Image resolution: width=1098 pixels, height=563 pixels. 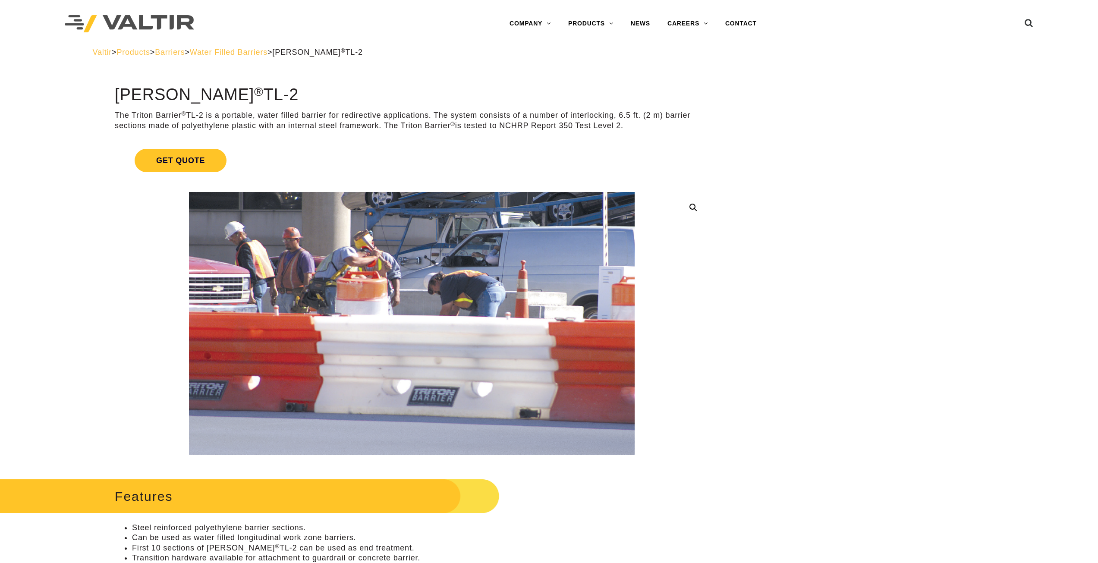 What do you see at coordinates (229, 52) in the screenshot?
I see `span: Water Filled Barriers` at bounding box center [229, 52].